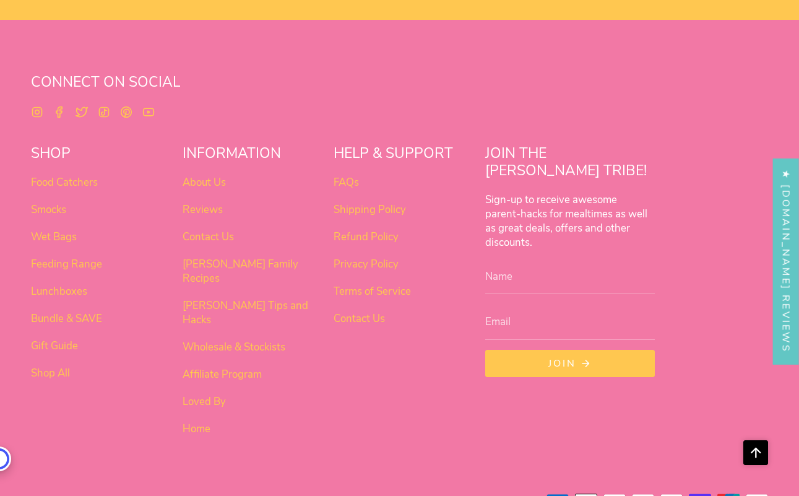  Describe the element at coordinates (222, 374) in the screenshot. I see `a: Affiliate Program` at that location.